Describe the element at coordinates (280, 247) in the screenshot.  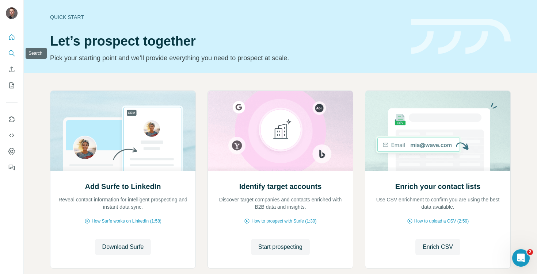
I see `span: Start prospecting` at that location.